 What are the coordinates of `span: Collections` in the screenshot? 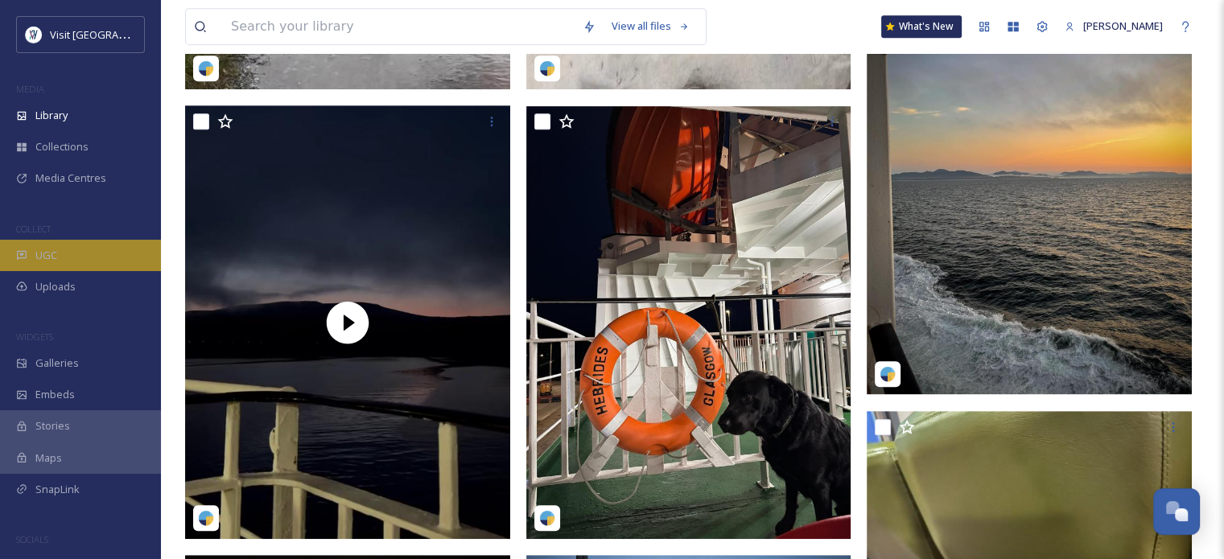 It's located at (62, 146).